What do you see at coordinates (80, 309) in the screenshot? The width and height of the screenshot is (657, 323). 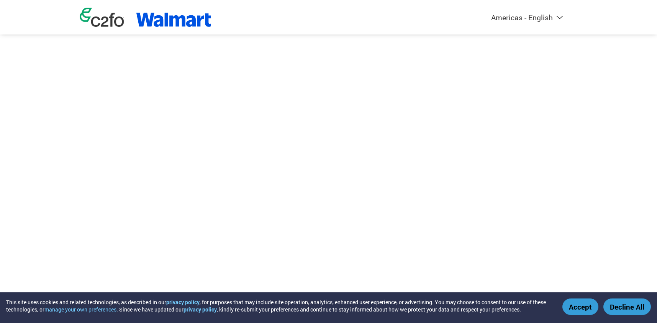 I see `button: manage your own preferences` at bounding box center [80, 309].